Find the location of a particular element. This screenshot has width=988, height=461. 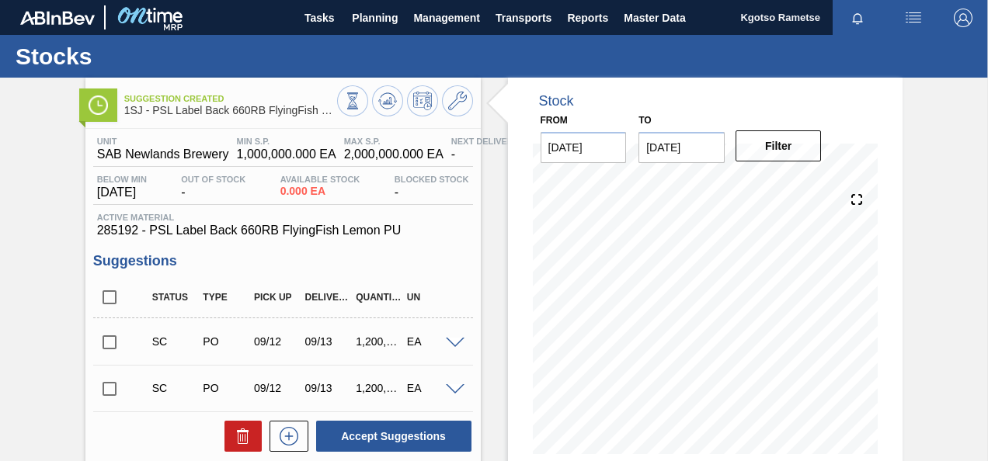

h1: Stocks is located at coordinates (153, 56).